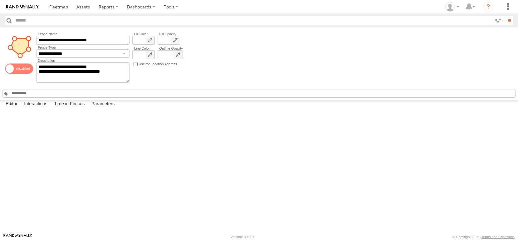  What do you see at coordinates (103, 104) in the screenshot?
I see `label: Parameters` at bounding box center [103, 104].